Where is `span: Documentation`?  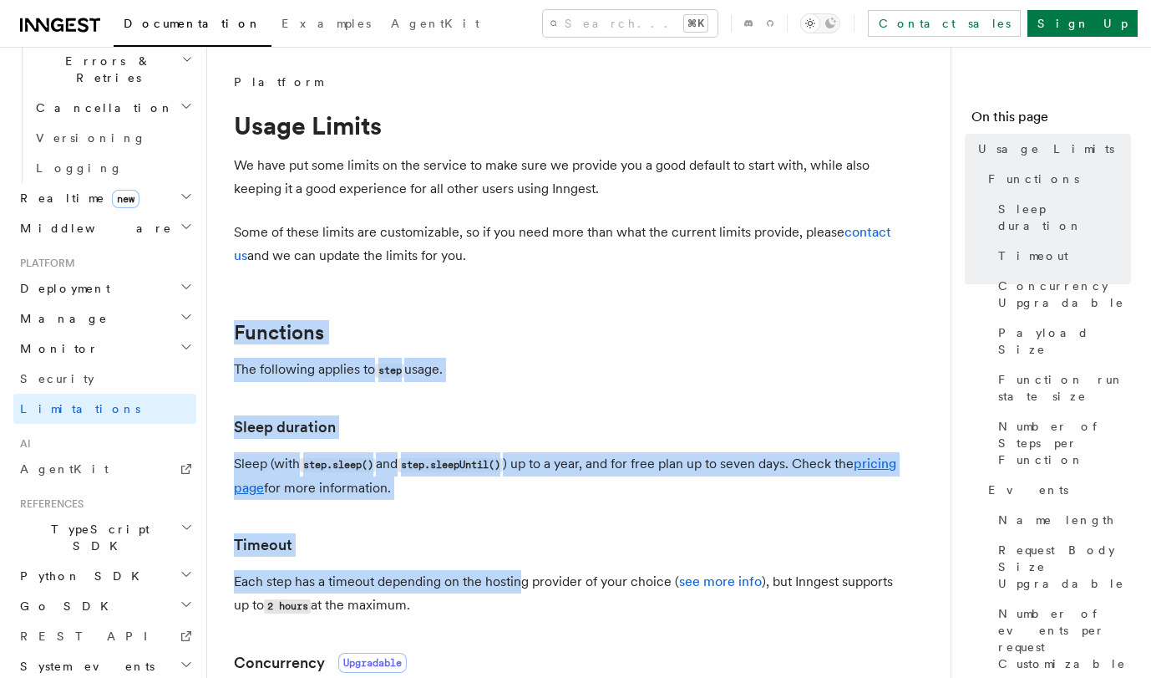 span: Documentation is located at coordinates (192, 23).